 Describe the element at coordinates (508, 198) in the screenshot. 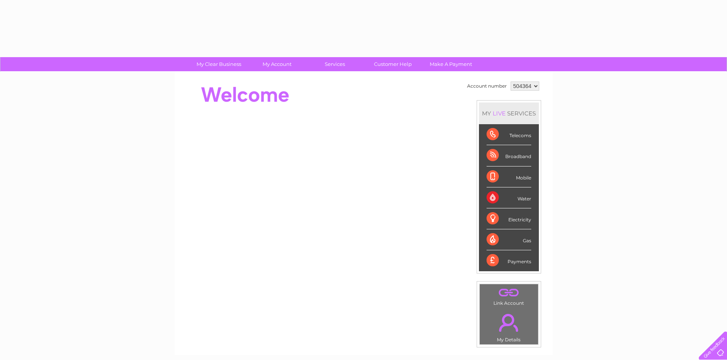

I see `div: Water` at that location.